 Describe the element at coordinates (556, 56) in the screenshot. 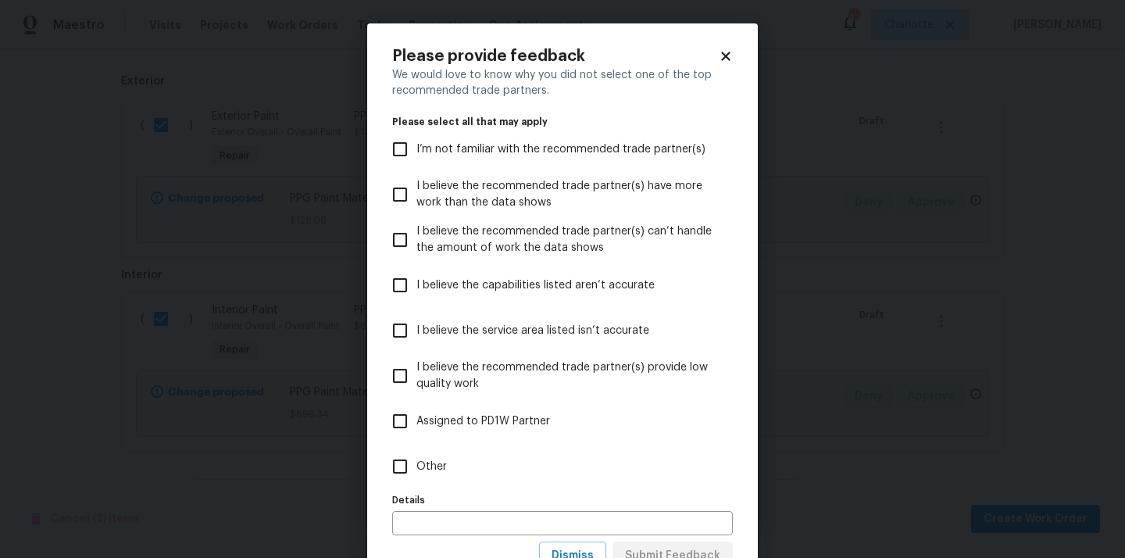

I see `h2: Please provide feedback` at that location.